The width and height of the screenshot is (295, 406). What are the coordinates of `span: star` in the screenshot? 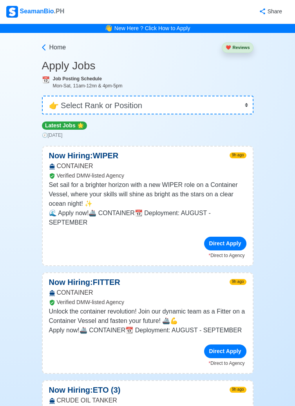 It's located at (80, 125).